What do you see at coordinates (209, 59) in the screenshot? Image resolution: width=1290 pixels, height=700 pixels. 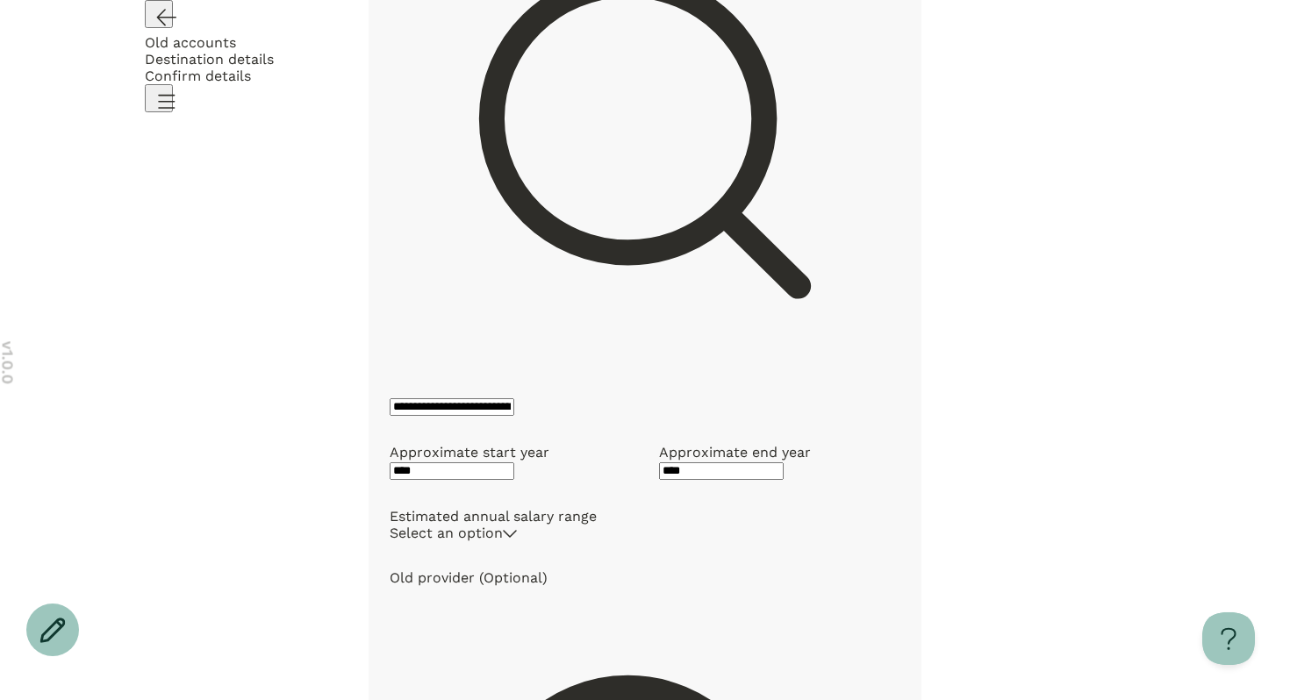 I see `span: Destination details` at bounding box center [209, 59].